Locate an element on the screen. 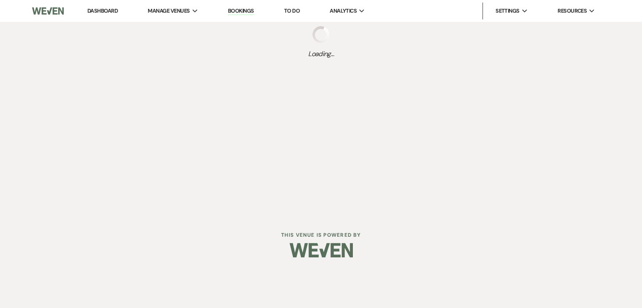 The image size is (642, 308). span: Analytics is located at coordinates (343, 11).